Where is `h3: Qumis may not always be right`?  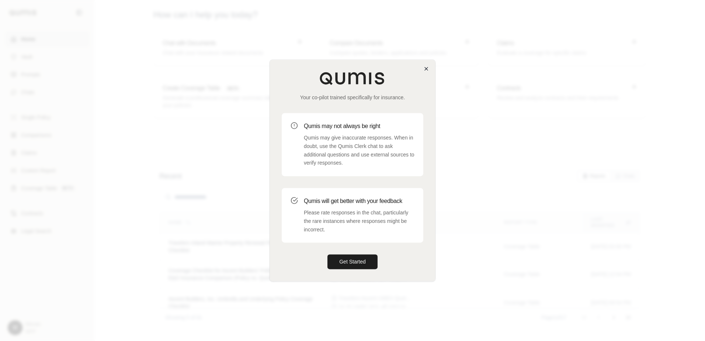 h3: Qumis may not always be right is located at coordinates (359, 126).